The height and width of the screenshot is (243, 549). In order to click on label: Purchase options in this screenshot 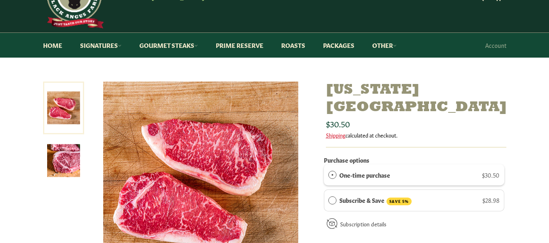, I will do `click(347, 160)`.